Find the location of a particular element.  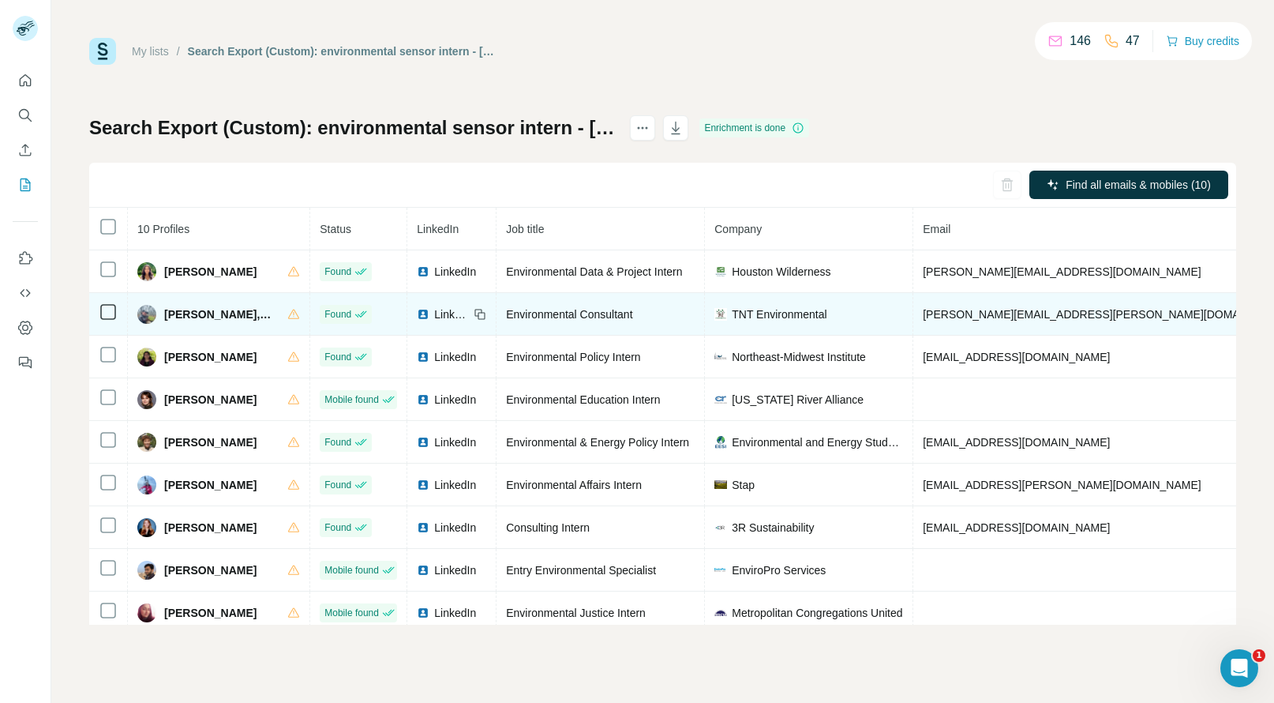

span: Environmental Justice Intern is located at coordinates (575, 613).